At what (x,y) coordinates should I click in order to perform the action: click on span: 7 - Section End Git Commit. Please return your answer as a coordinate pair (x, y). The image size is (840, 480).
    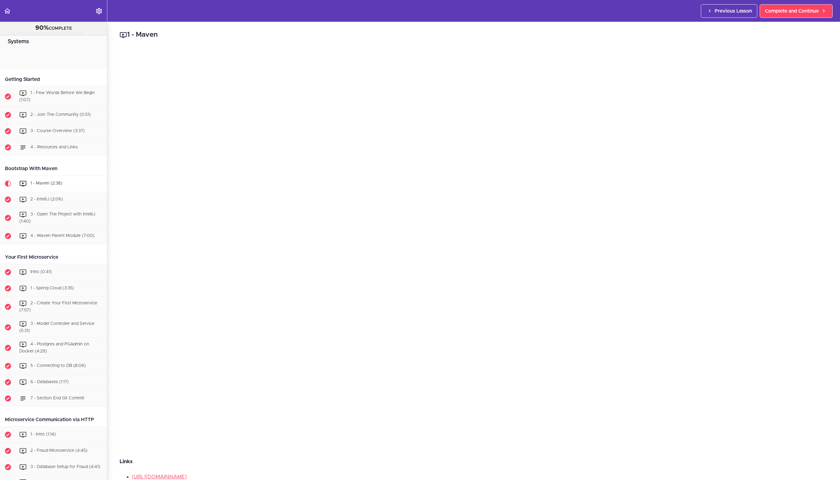
    Looking at the image, I should click on (57, 398).